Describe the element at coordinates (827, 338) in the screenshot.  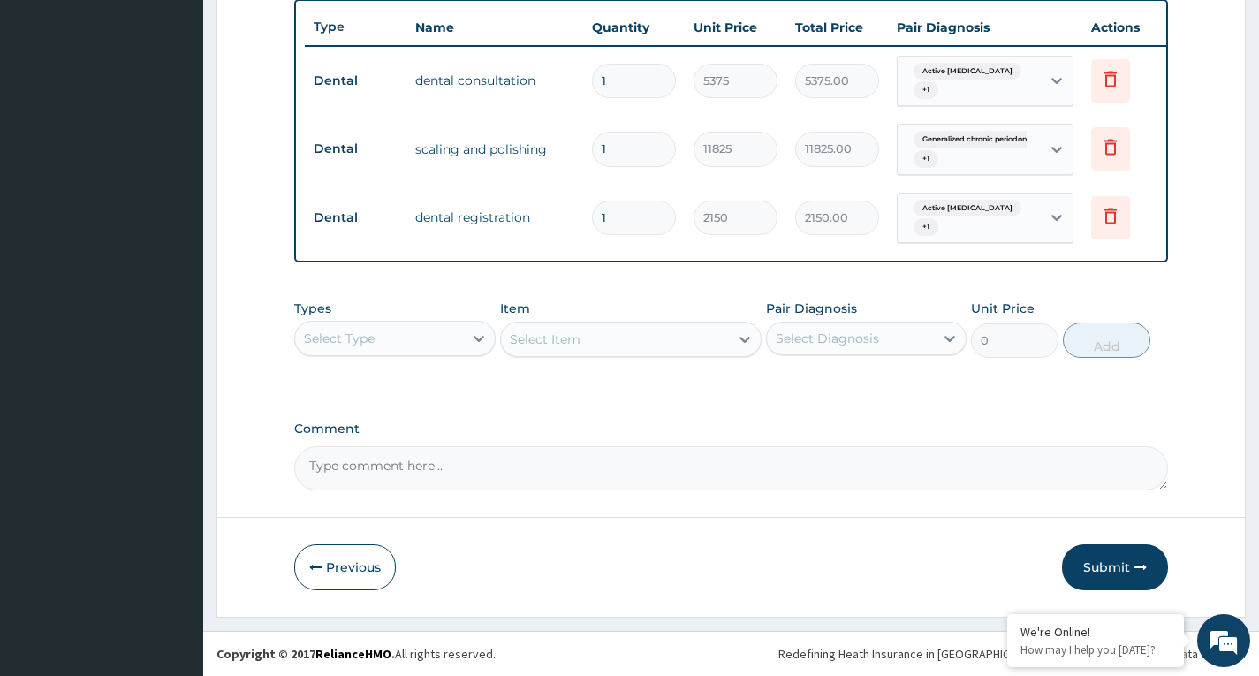
I see `div: Select Diagnosis` at that location.